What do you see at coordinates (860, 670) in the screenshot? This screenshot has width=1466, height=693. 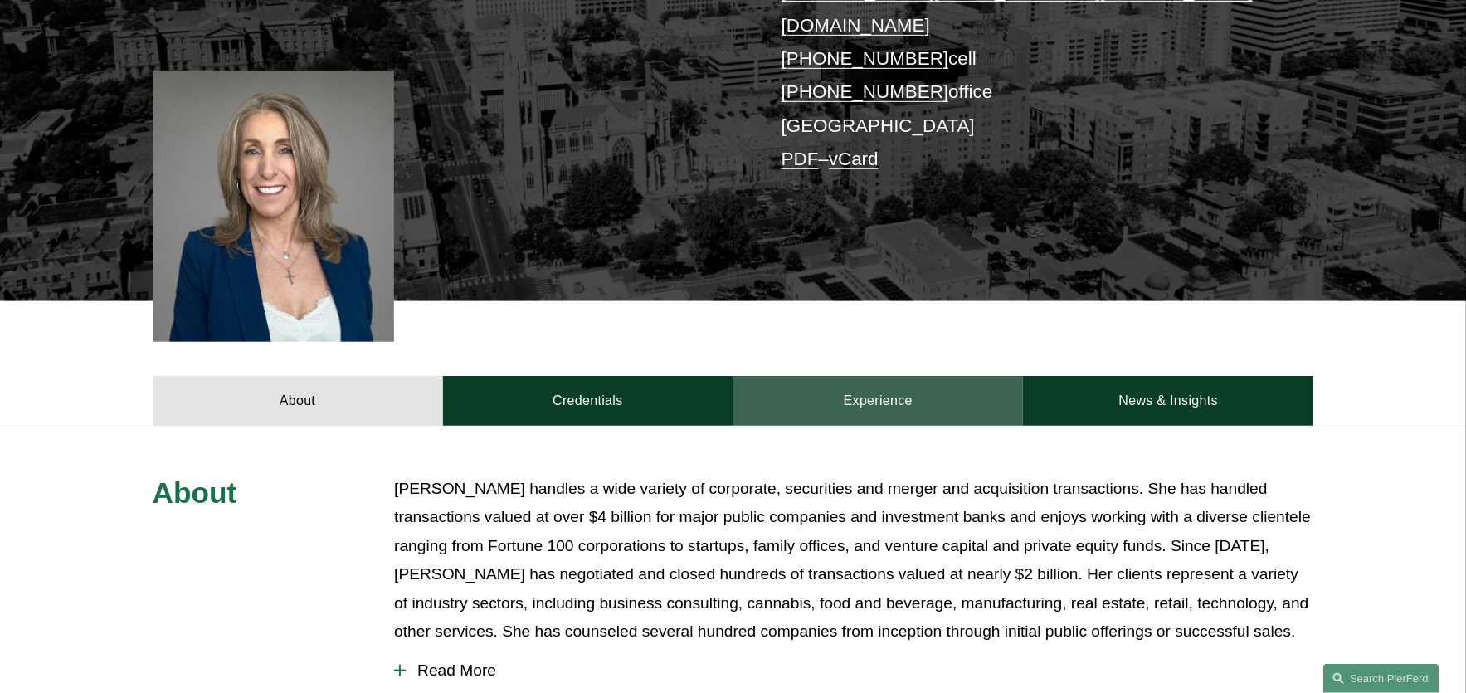 I see `span: Read More` at bounding box center [860, 670].